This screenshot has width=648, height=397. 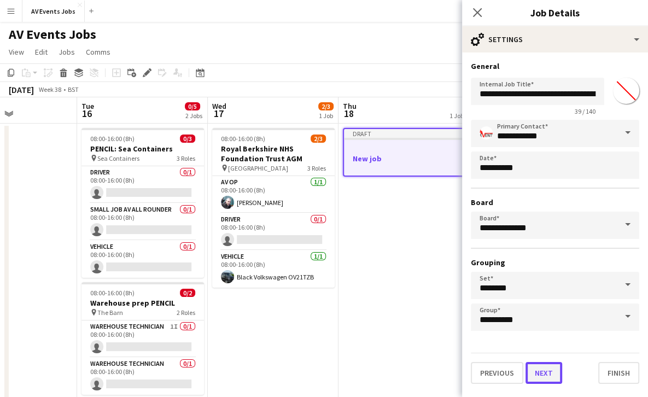 What do you see at coordinates (16, 52) in the screenshot?
I see `a: View` at bounding box center [16, 52].